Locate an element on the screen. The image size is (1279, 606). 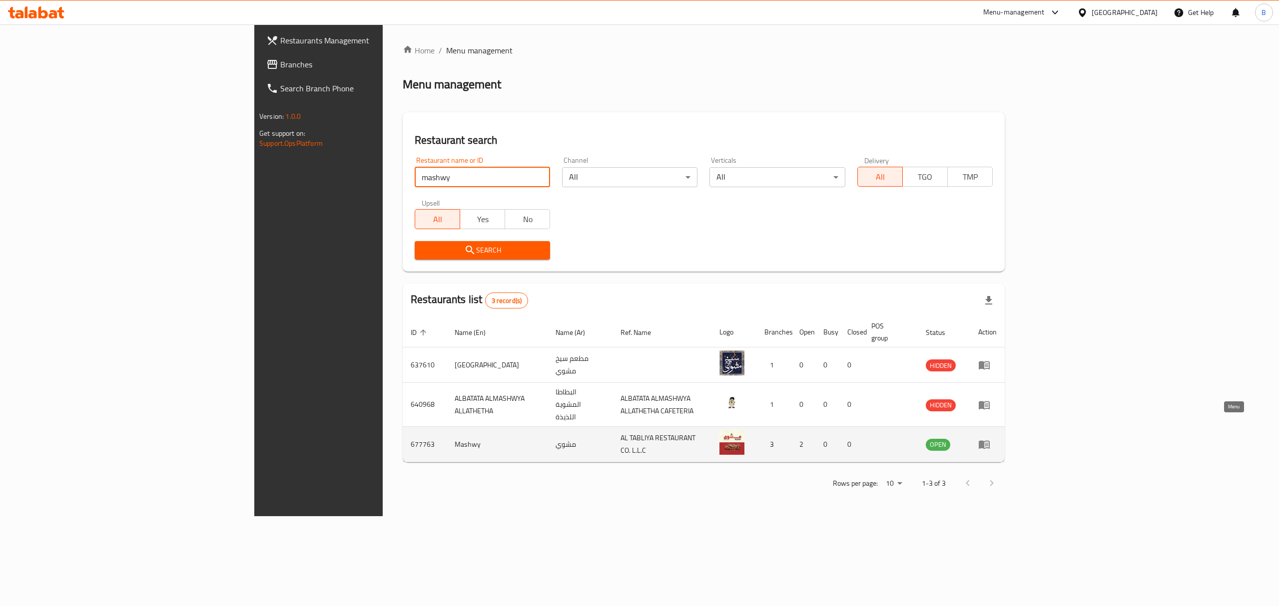
span: Branches is located at coordinates (370, 64).